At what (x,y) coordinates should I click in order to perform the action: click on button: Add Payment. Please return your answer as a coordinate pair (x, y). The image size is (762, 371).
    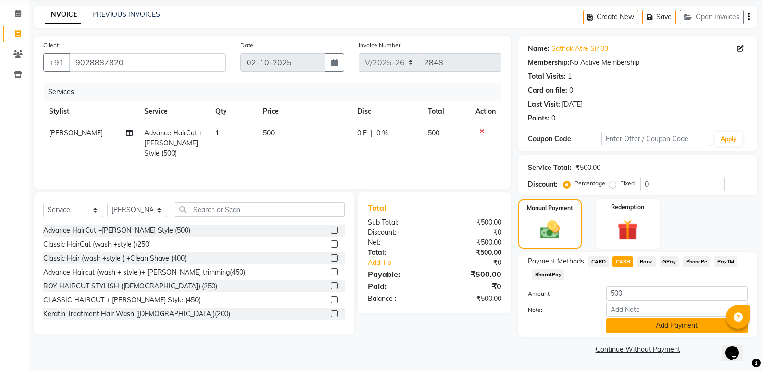
    Looking at the image, I should click on (677, 326).